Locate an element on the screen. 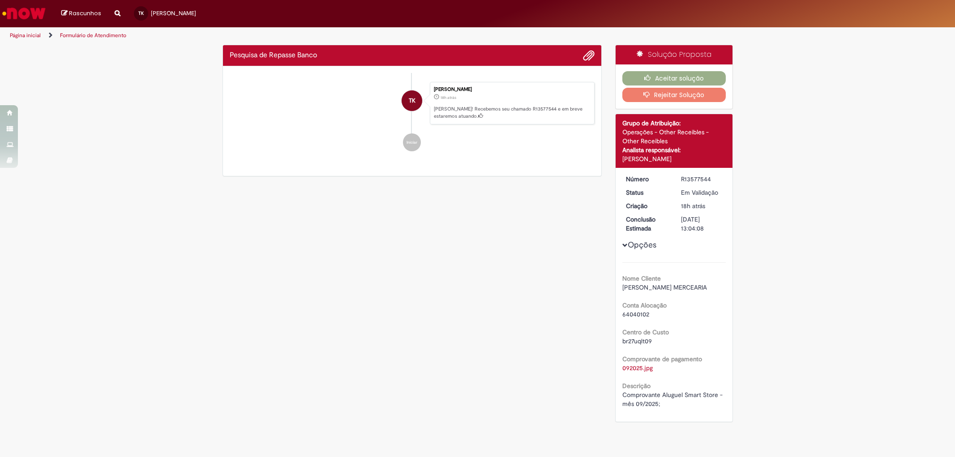  li: Tamires Karolaine is located at coordinates (412, 103).